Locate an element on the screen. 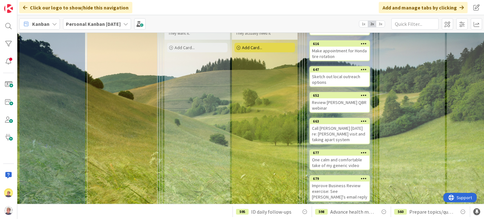 This screenshot has height=219, width=484. span: 2x is located at coordinates (372, 24).